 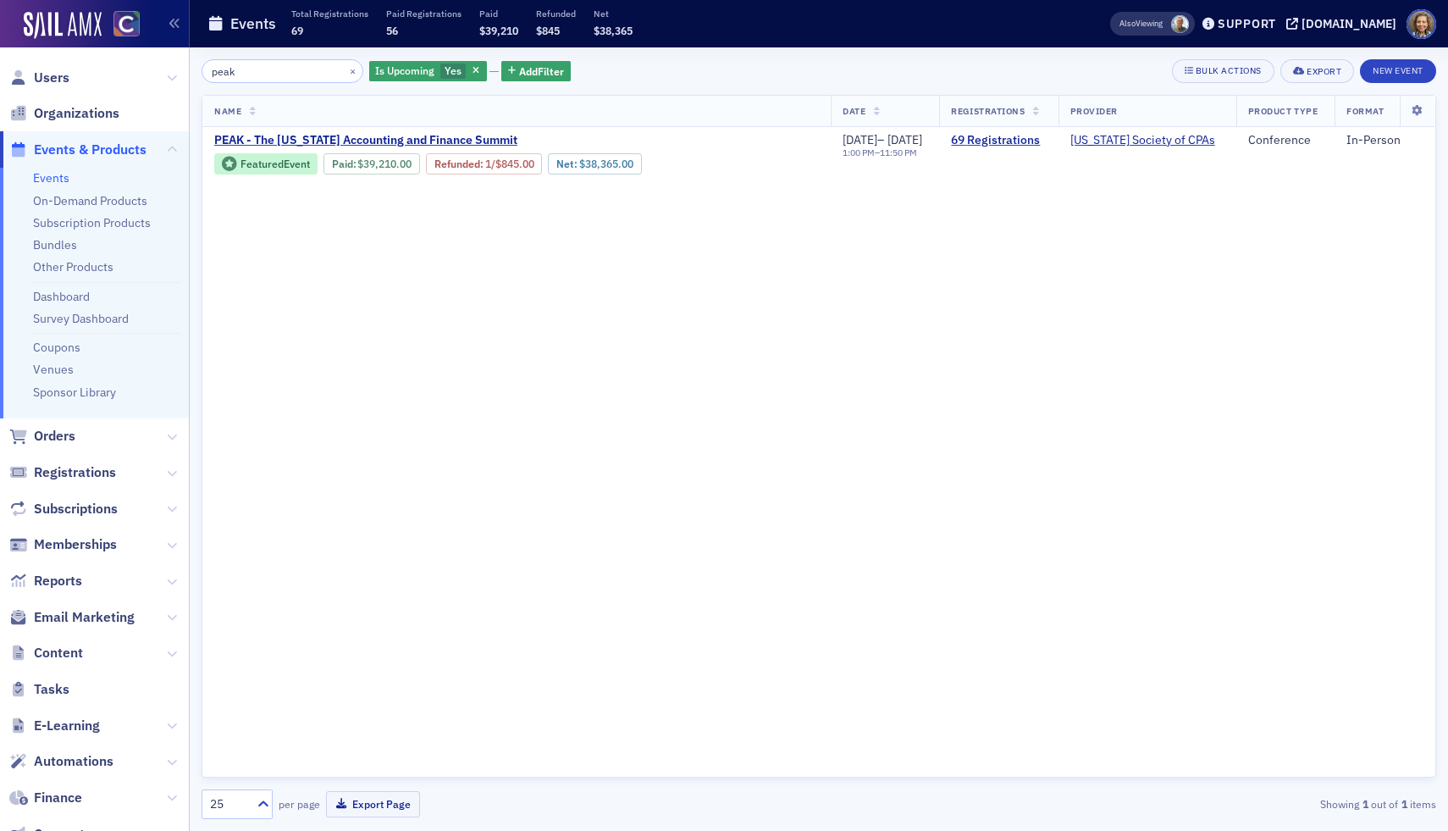 What do you see at coordinates (385, 163) in the screenshot?
I see `span: $39,210.00` at bounding box center [385, 163].